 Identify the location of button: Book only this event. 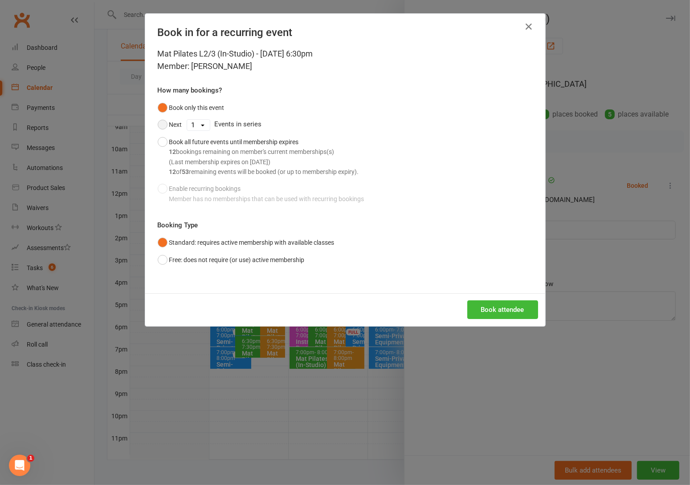
(191, 108).